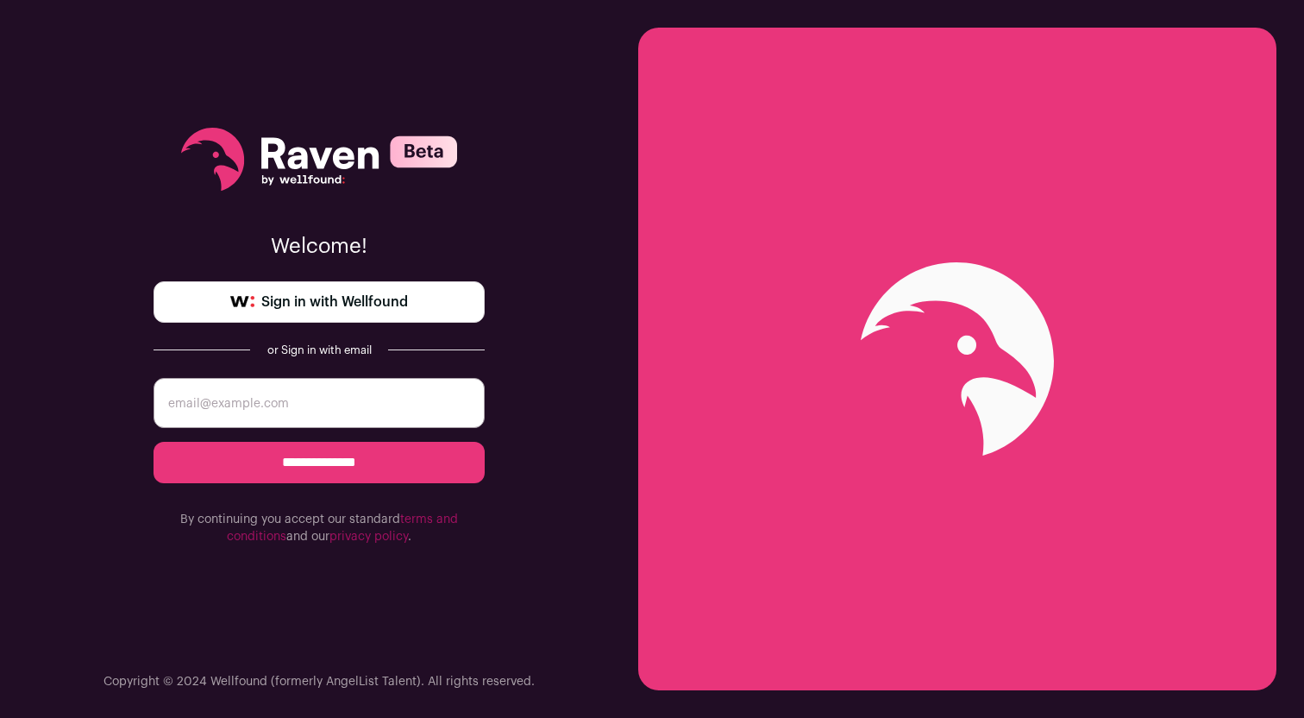 The height and width of the screenshot is (718, 1304). What do you see at coordinates (343, 528) in the screenshot?
I see `a: terms and conditions` at bounding box center [343, 528].